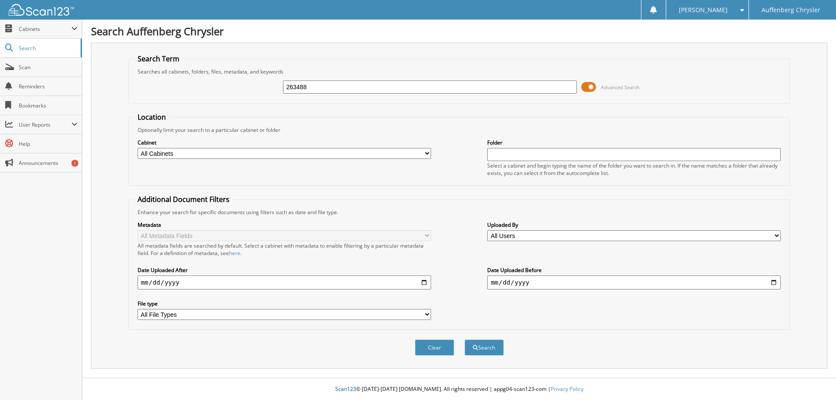  What do you see at coordinates (183, 199) in the screenshot?
I see `legend: Additional Document Filters` at bounding box center [183, 199].